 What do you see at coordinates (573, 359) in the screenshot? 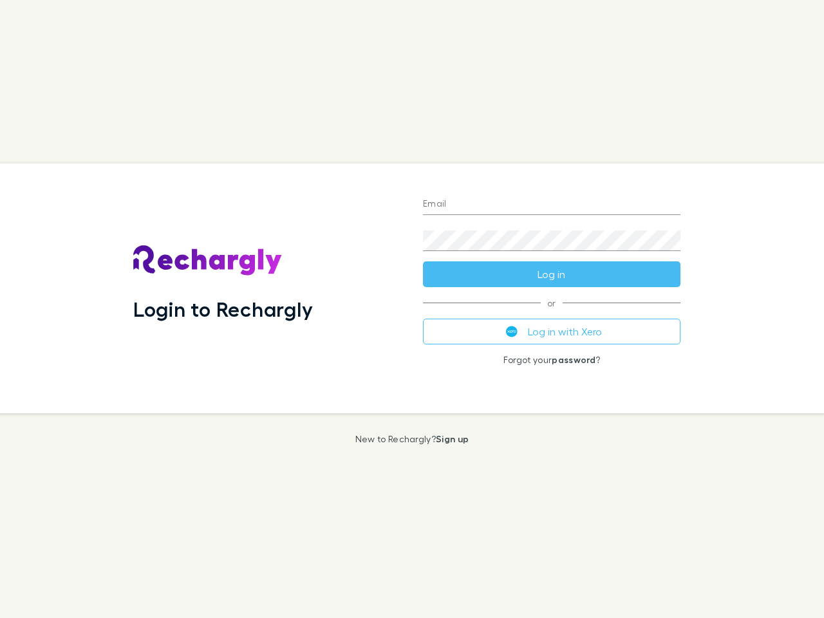
I see `a: password` at bounding box center [573, 359].